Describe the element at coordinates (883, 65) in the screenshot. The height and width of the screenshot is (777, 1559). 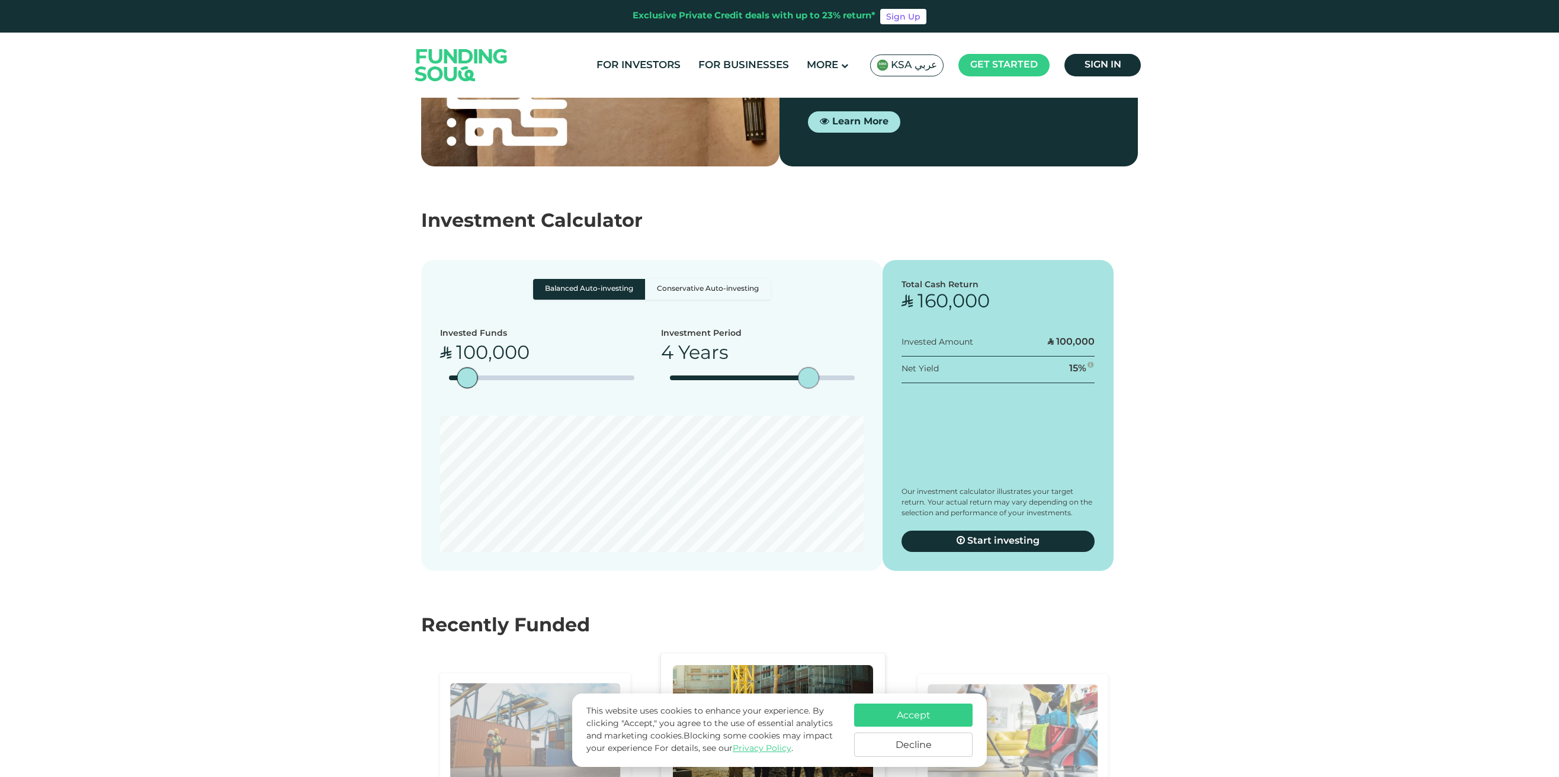
I see `img: SA Flag` at that location.